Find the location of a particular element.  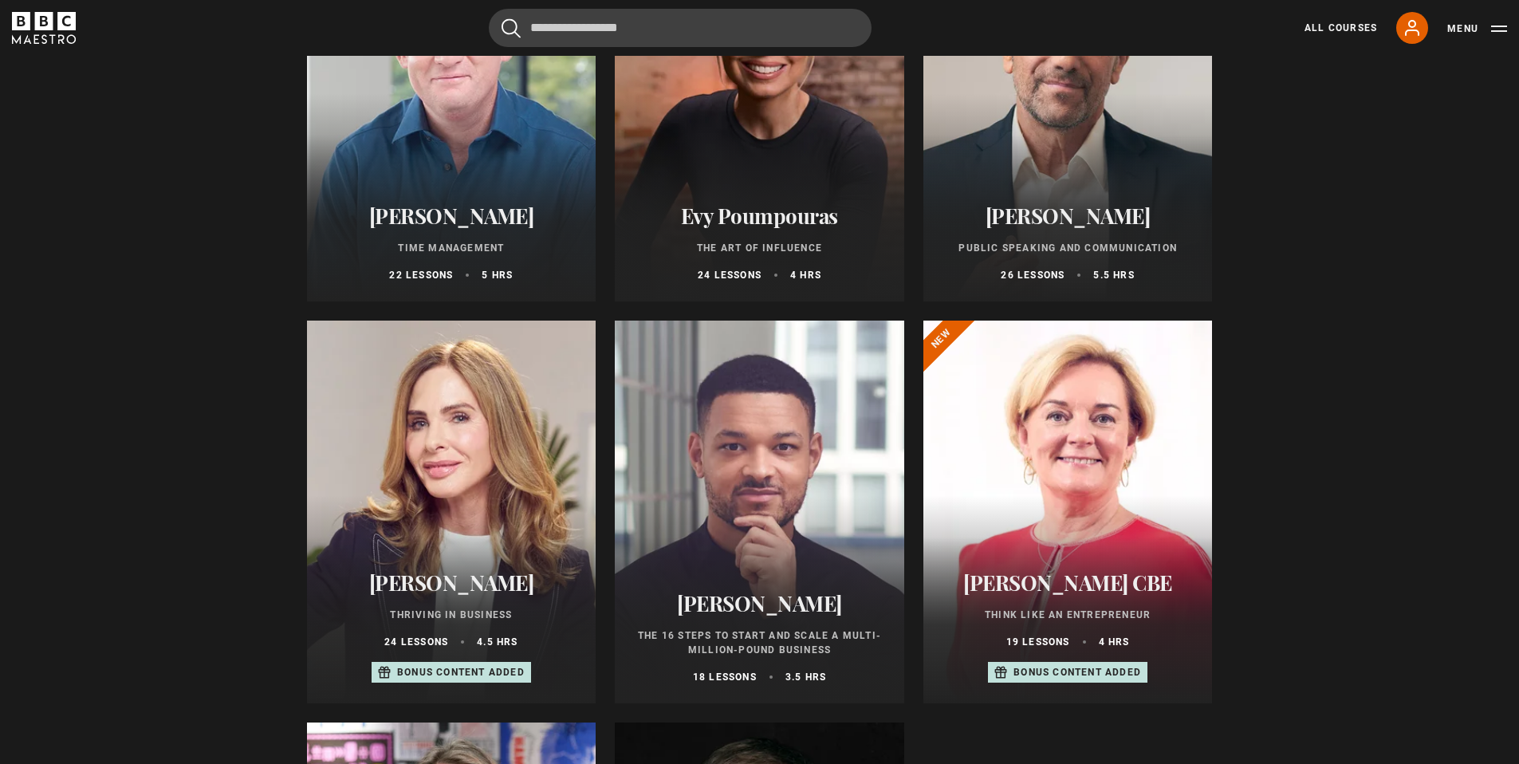

p: Think Like an Entrepreneur is located at coordinates (1068, 615).